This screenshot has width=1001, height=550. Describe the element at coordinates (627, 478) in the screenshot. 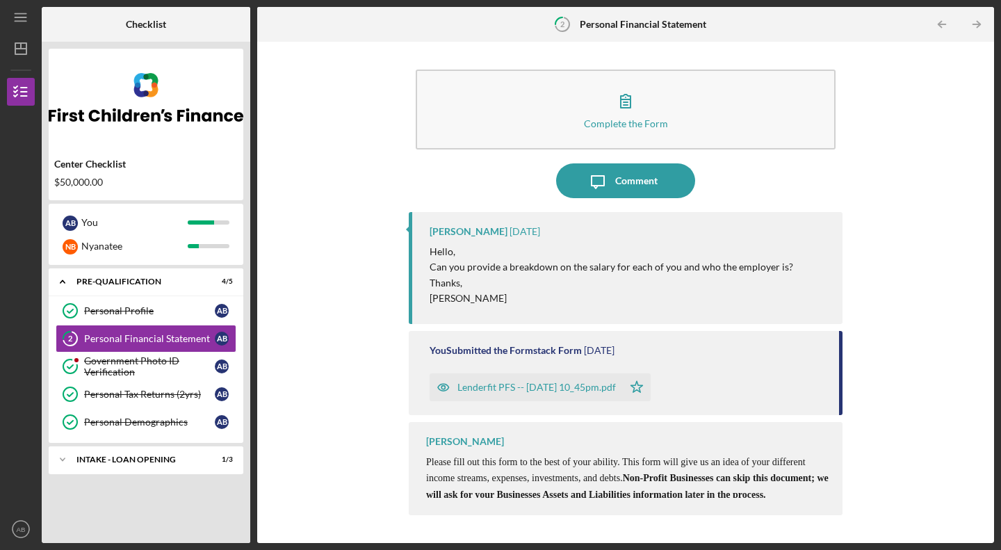

I see `span: Please fill out this form to the best of your ability. This form will give us an idea of your dif...` at that location.